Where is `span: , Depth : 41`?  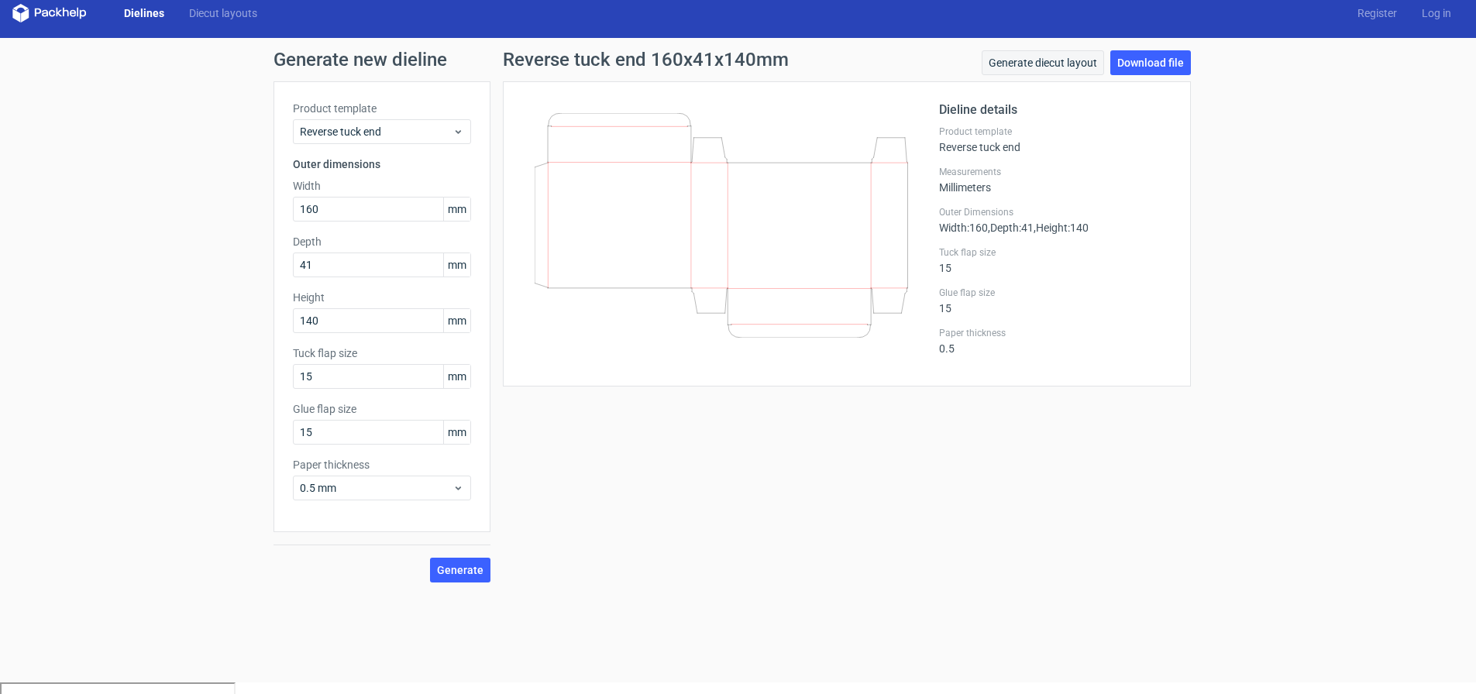 span: , Depth : 41 is located at coordinates (1011, 228).